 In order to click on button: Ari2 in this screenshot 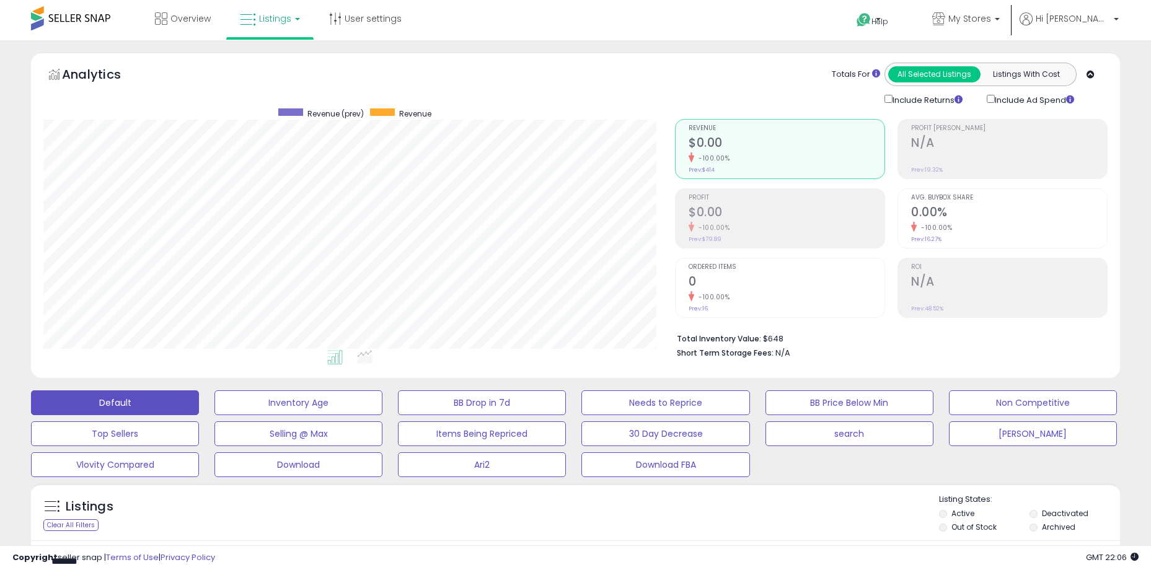, I will do `click(481, 465)`.